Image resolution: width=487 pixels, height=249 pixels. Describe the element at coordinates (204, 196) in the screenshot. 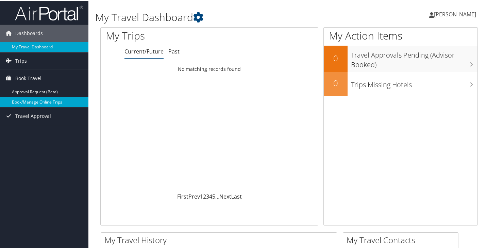

I see `a: 2` at that location.